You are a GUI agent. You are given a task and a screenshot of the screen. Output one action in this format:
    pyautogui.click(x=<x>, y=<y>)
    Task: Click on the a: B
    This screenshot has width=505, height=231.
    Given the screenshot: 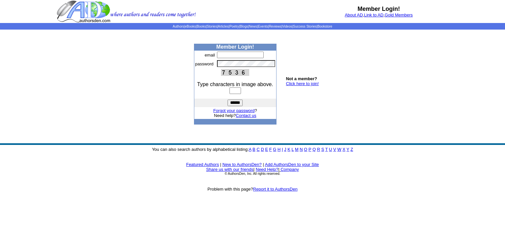 What is the action you would take?
    pyautogui.click(x=254, y=149)
    